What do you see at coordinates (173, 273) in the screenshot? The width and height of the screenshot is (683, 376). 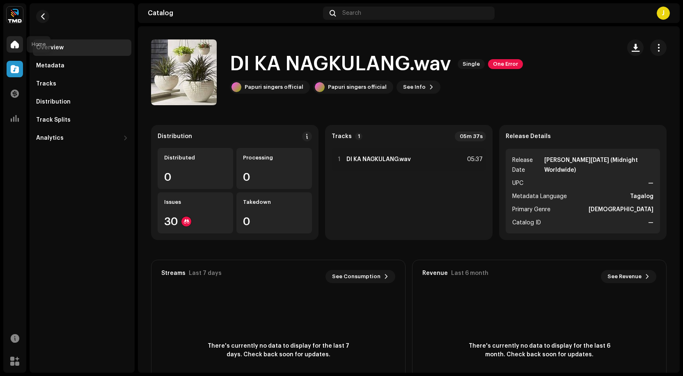 I see `div: Streams` at bounding box center [173, 273].